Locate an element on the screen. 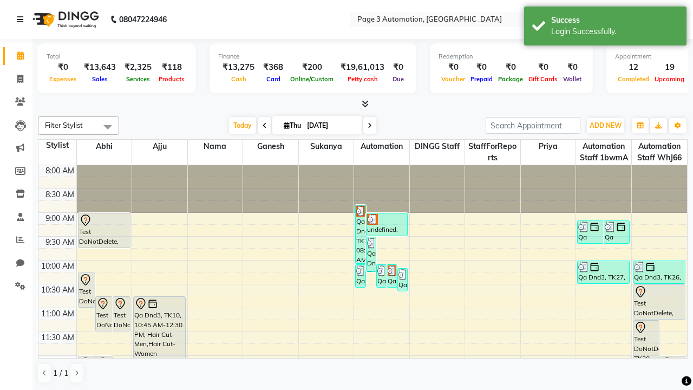 This screenshot has height=390, width=693. div: 10:30 AM is located at coordinates (57, 290).